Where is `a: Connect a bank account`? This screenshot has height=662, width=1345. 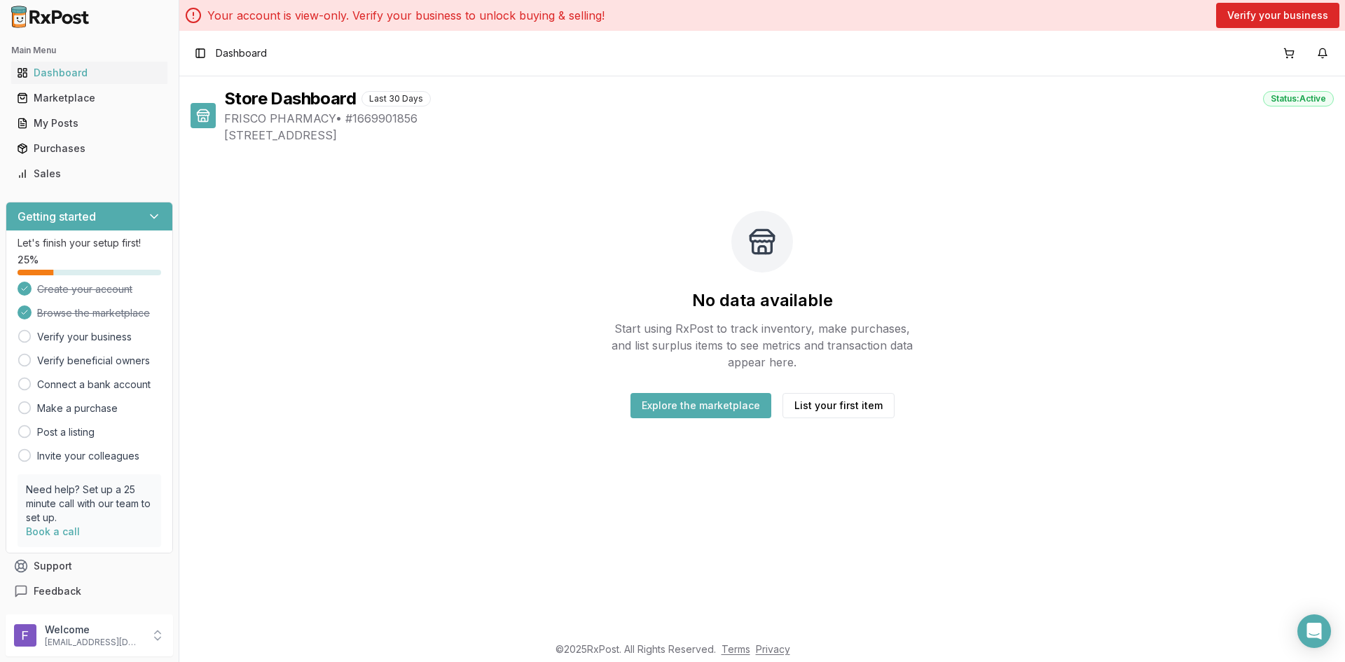
a: Connect a bank account is located at coordinates (94, 384).